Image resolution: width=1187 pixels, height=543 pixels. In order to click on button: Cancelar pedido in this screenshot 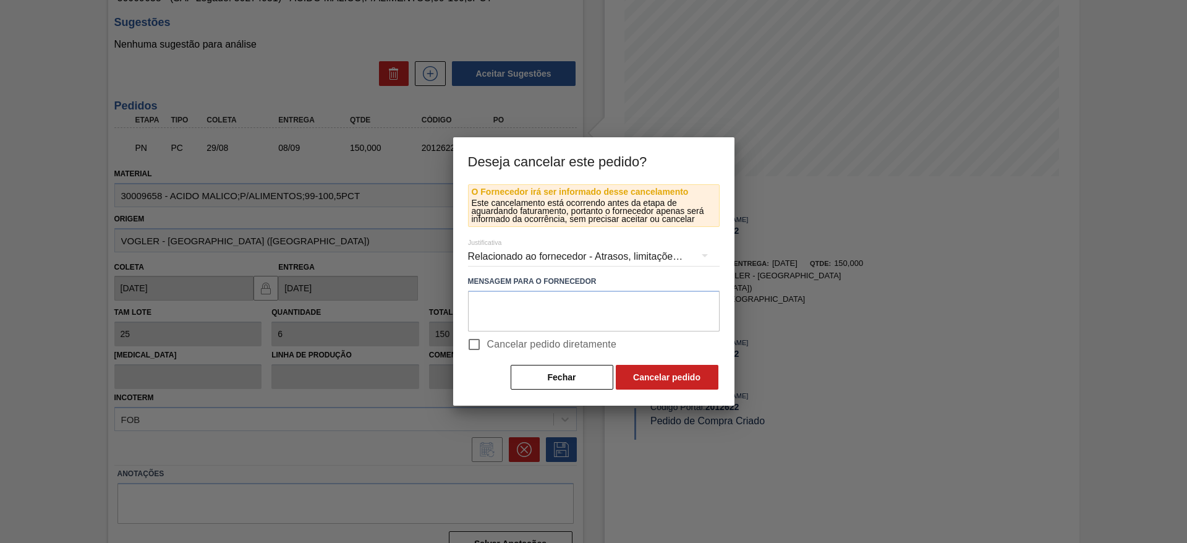, I will do `click(667, 377)`.